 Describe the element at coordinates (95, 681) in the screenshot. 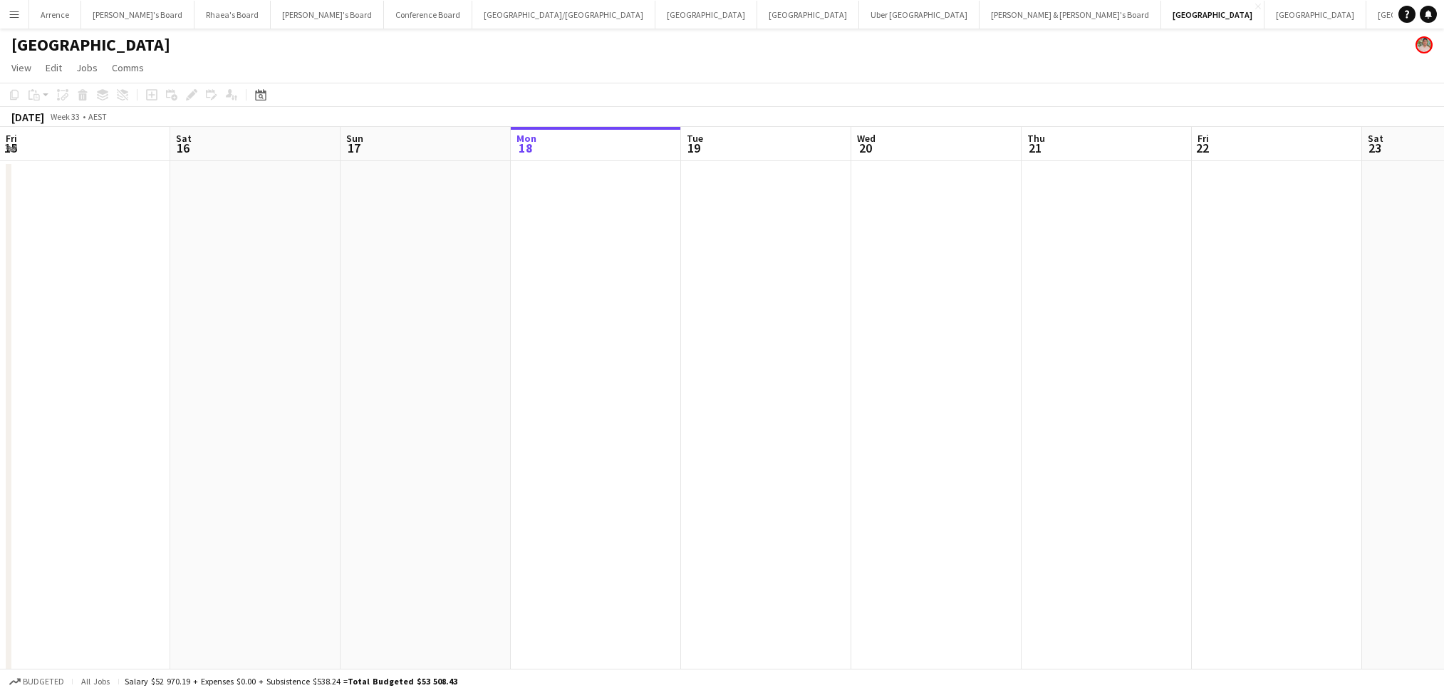

I see `span: All jobs` at that location.